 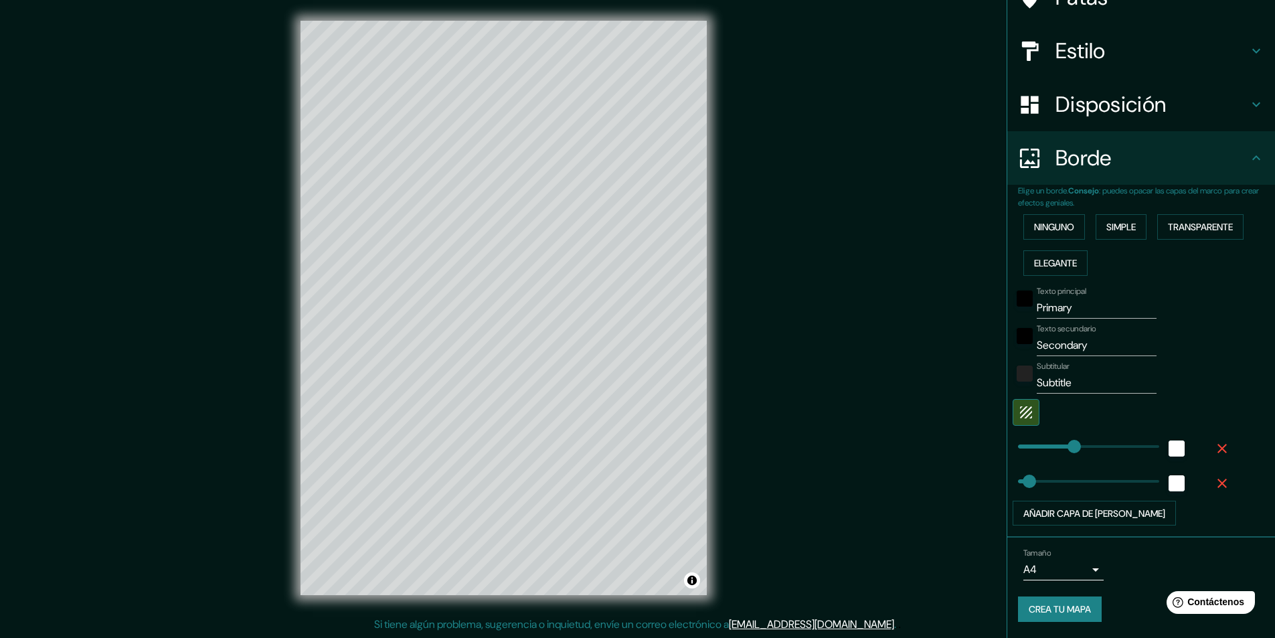 What do you see at coordinates (1138, 197) in the screenshot?
I see `font: : puedes opacar las capas del marco para crear efectos geniales.` at bounding box center [1138, 197].